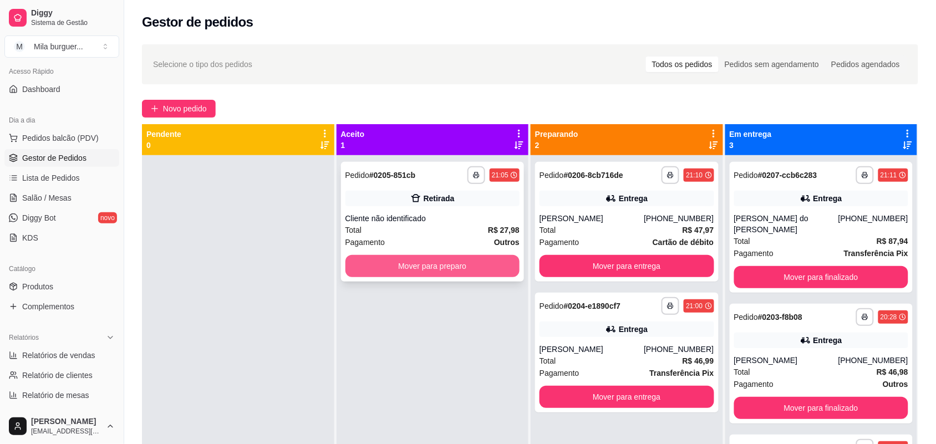 The image size is (936, 444). Describe the element at coordinates (155, 109) in the screenshot. I see `span: plus` at that location.